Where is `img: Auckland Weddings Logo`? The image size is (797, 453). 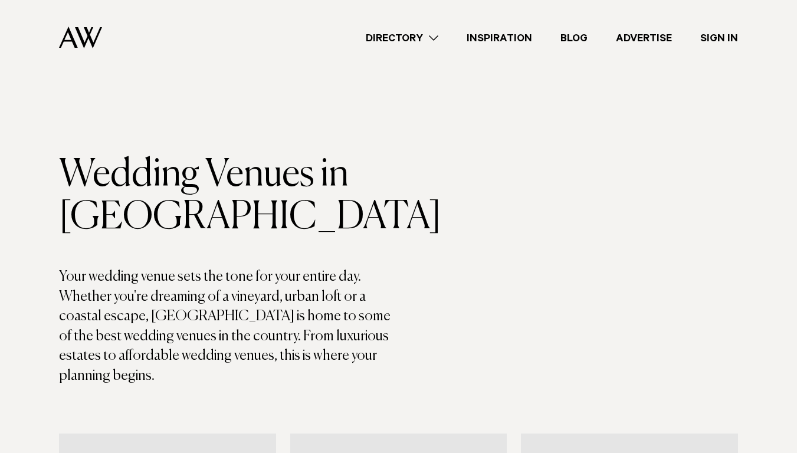 img: Auckland Weddings Logo is located at coordinates (80, 37).